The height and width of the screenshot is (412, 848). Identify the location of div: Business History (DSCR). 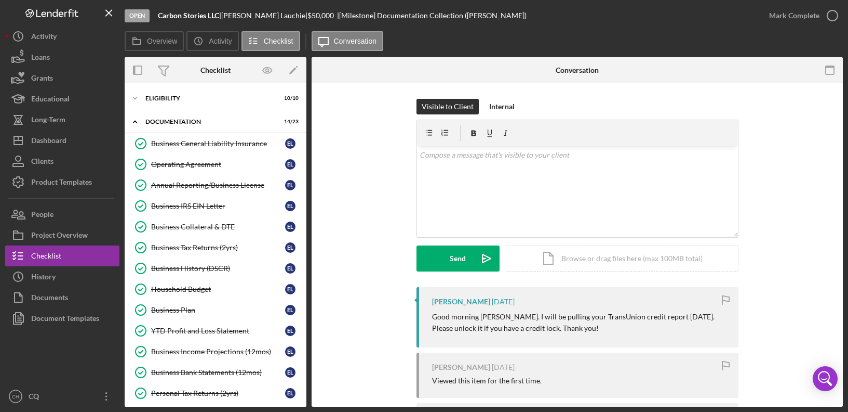
(218, 268).